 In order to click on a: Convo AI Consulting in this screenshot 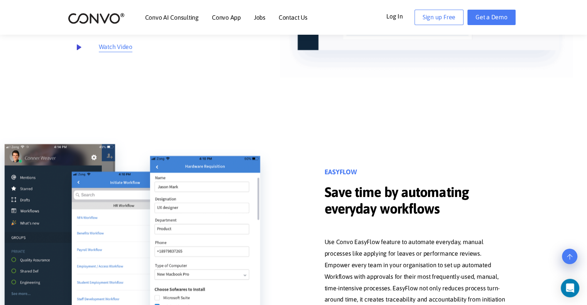, I will do `click(172, 17)`.